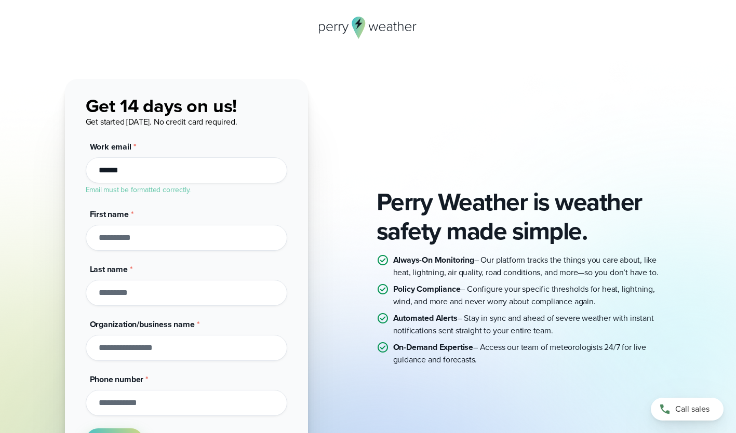 The width and height of the screenshot is (736, 433). What do you see at coordinates (524, 217) in the screenshot?
I see `h2: Perry Weather is weather safety made simple.` at bounding box center [524, 217].